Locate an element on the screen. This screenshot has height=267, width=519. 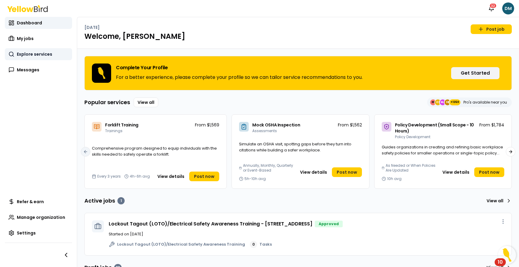
div: Complete Your ProfileFor a better experience, please complete your profile so we can tailor servi... is located at coordinates (298, 73).